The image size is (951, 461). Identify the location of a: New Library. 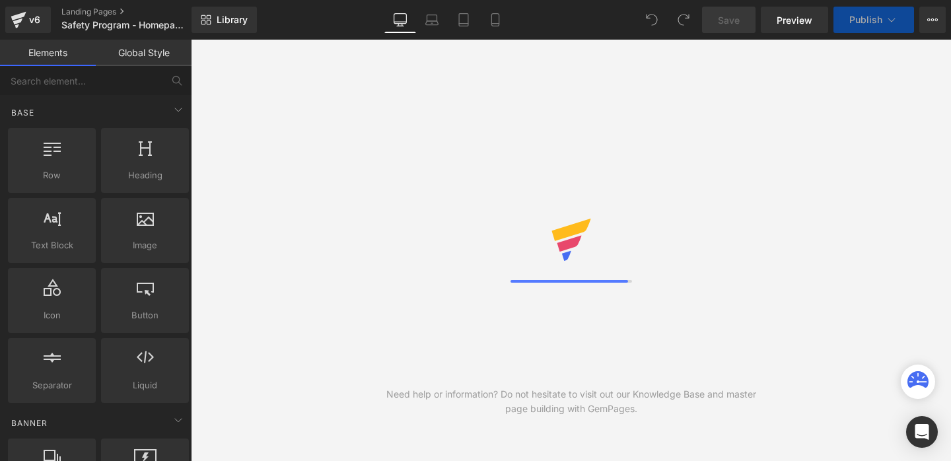
(224, 20).